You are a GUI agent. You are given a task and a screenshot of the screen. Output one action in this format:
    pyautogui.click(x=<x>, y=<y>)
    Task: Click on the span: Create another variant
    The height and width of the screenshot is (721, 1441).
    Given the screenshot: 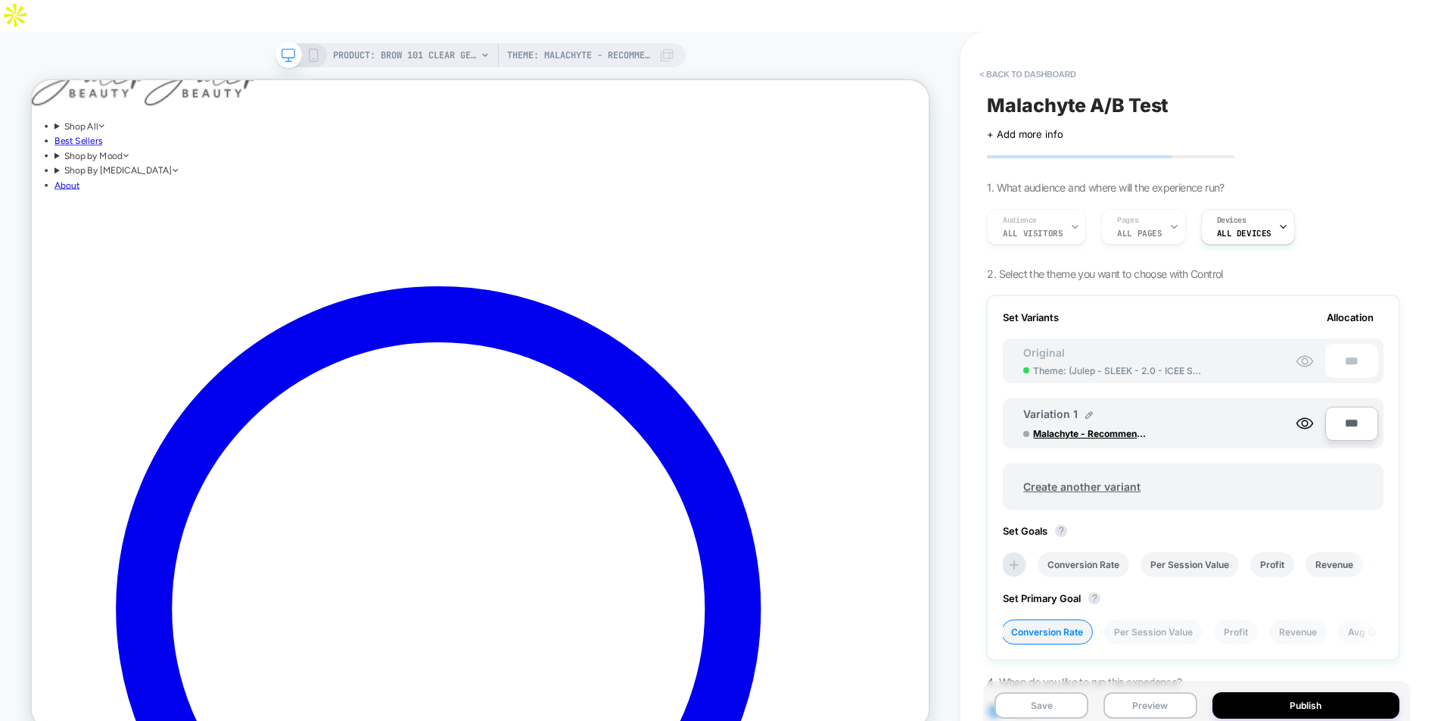 What is the action you would take?
    pyautogui.click(x=1082, y=486)
    